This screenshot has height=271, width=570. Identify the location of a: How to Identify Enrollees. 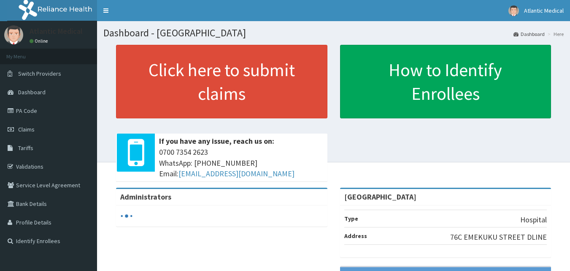
(446, 81).